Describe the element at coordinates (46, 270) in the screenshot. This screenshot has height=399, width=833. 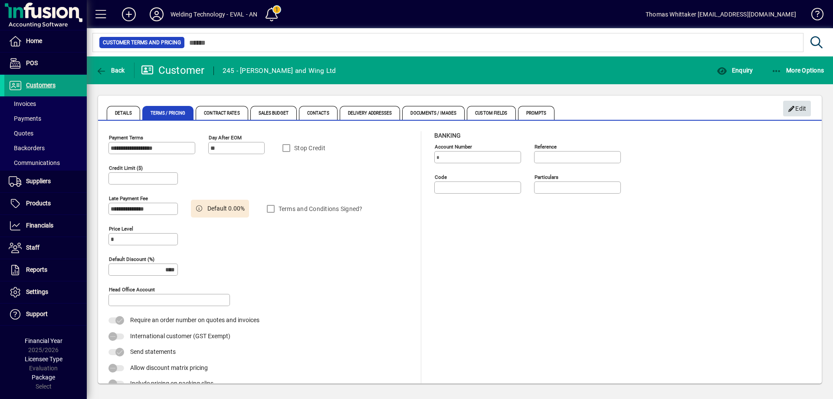
I see `a: Reports` at that location.